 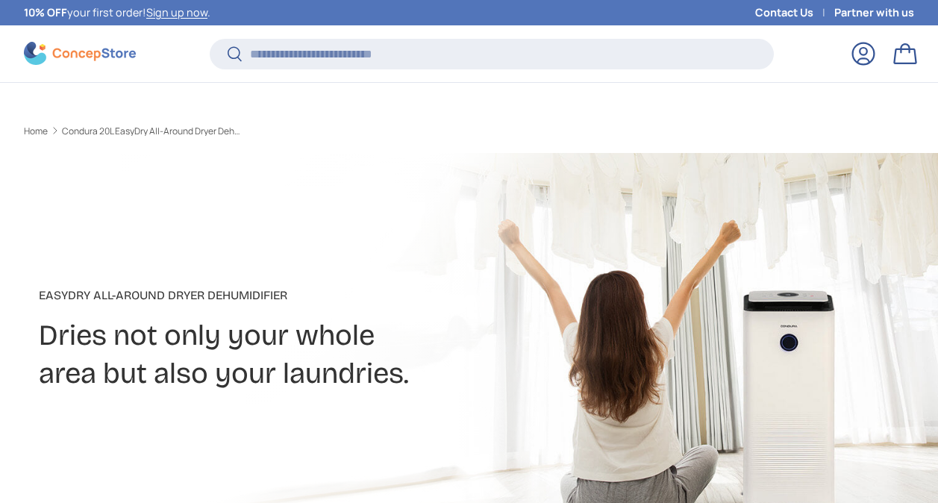 I want to click on p: your first order! ., so click(x=117, y=13).